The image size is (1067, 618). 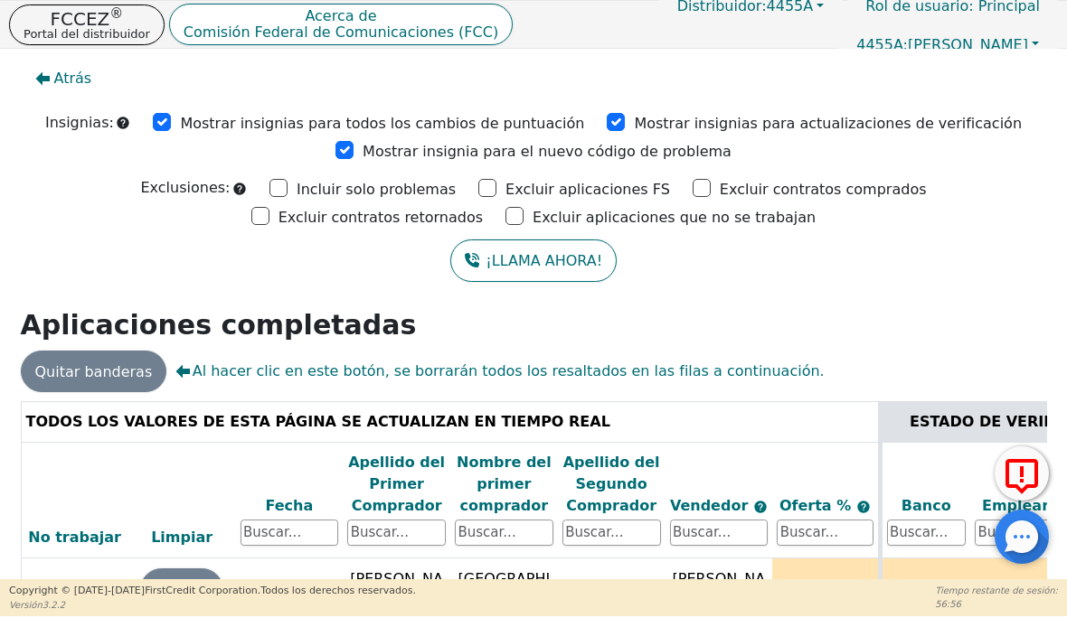 I want to click on font: Al hacer clic en este botón, se borrarán todos los resaltados en las filas a continuación., so click(x=508, y=371).